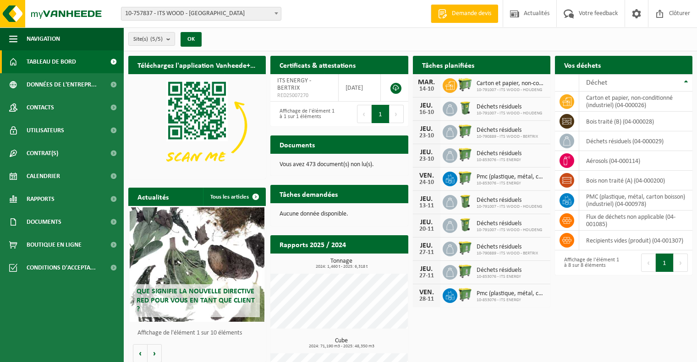  What do you see at coordinates (43, 39) in the screenshot?
I see `span: Navigation` at bounding box center [43, 39].